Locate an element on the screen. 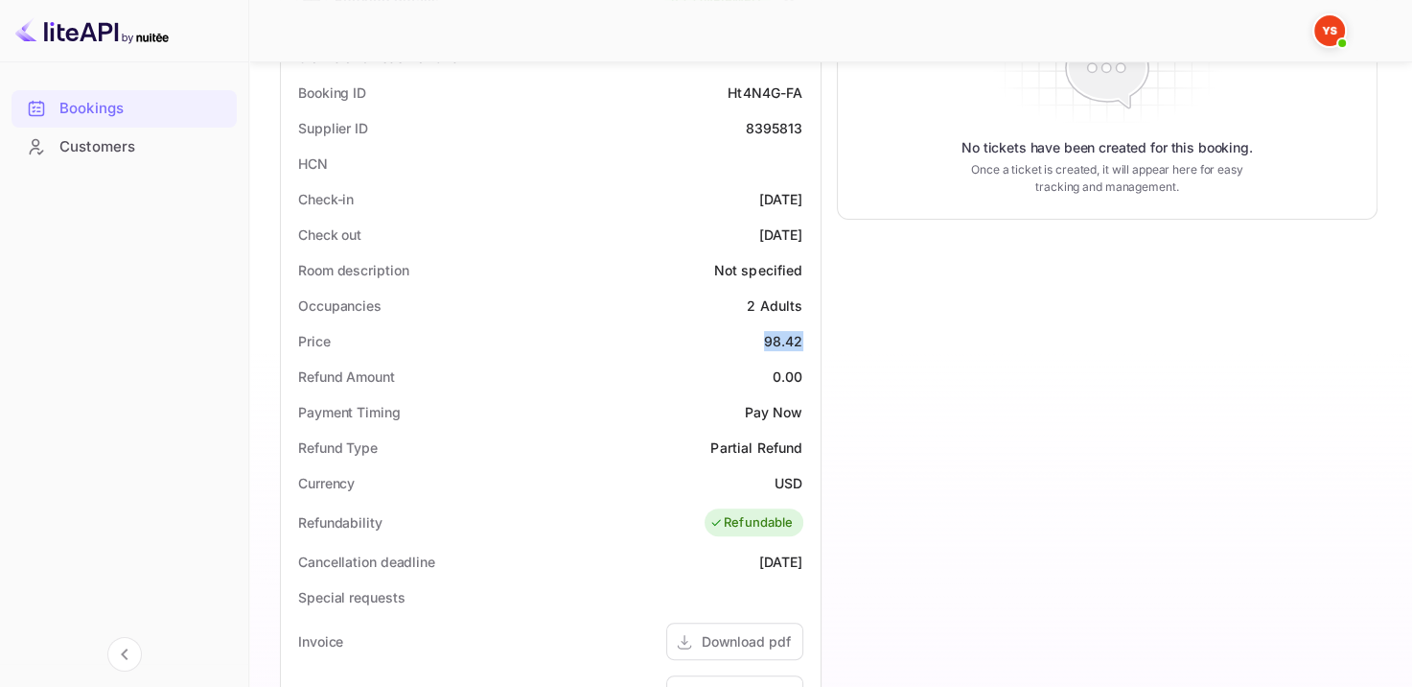  div: Check out is located at coordinates (330, 234).